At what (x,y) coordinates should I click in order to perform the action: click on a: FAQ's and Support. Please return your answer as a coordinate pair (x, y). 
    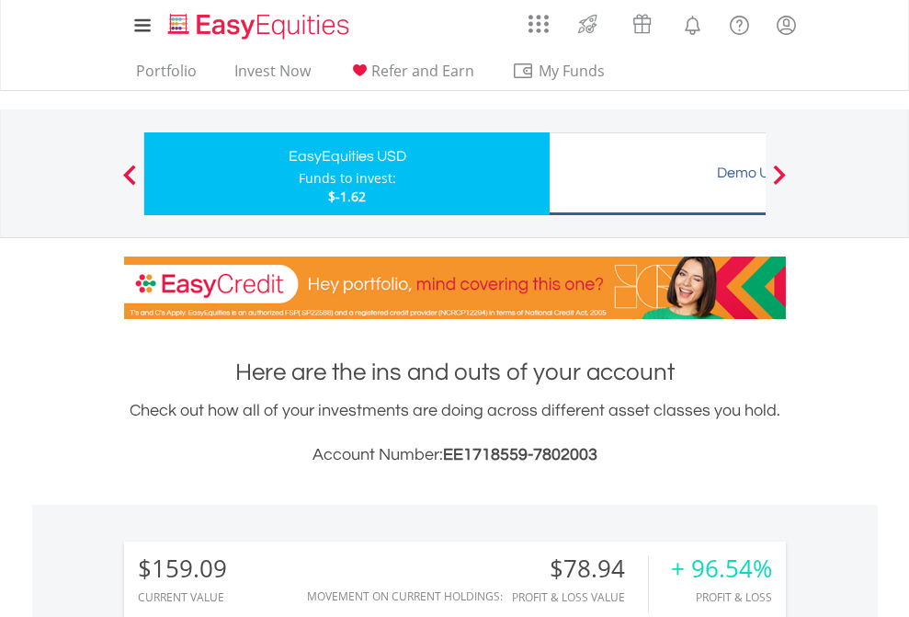
    Looking at the image, I should click on (739, 23).